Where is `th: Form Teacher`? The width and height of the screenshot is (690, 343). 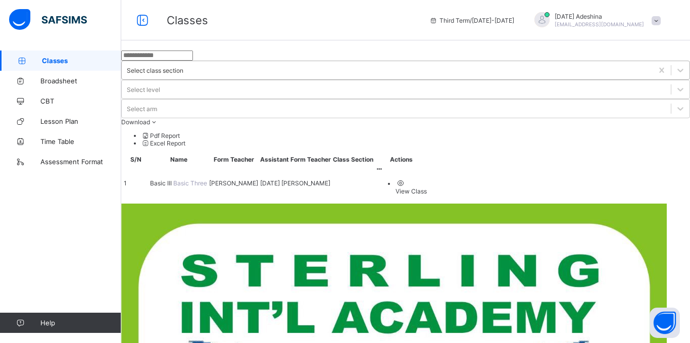
th: Form Teacher is located at coordinates (233, 159).